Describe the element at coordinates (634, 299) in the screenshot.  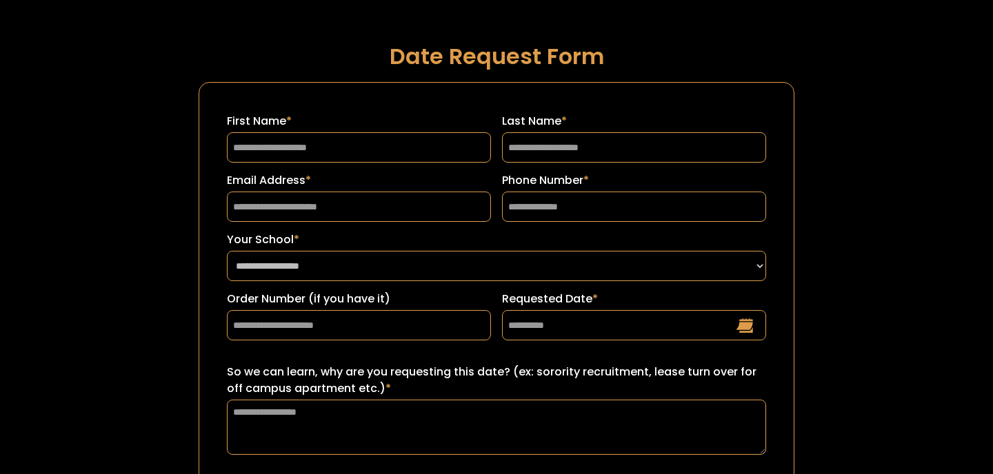
I see `label: Requested Date` at that location.